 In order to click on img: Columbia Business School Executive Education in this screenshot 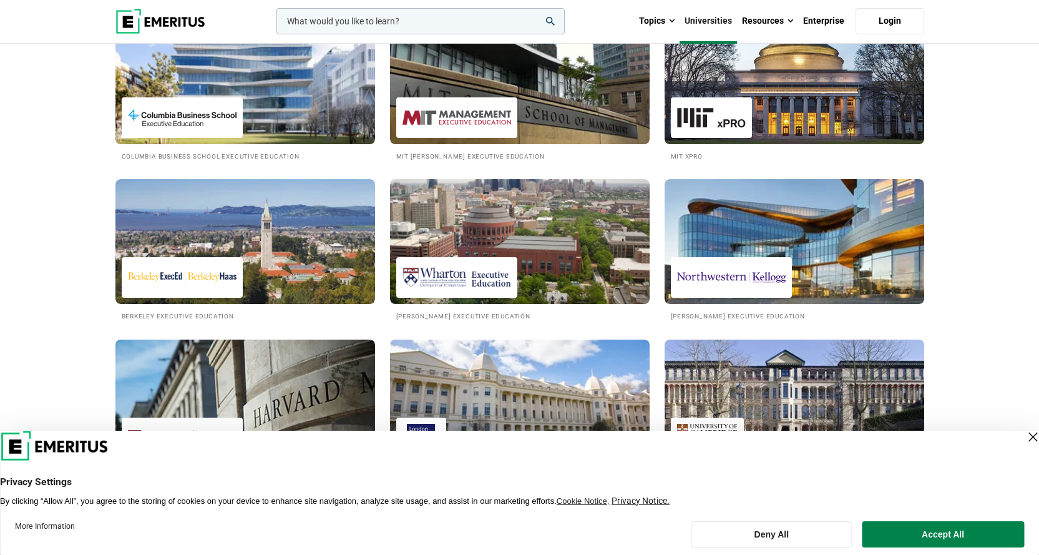, I will do `click(182, 117)`.